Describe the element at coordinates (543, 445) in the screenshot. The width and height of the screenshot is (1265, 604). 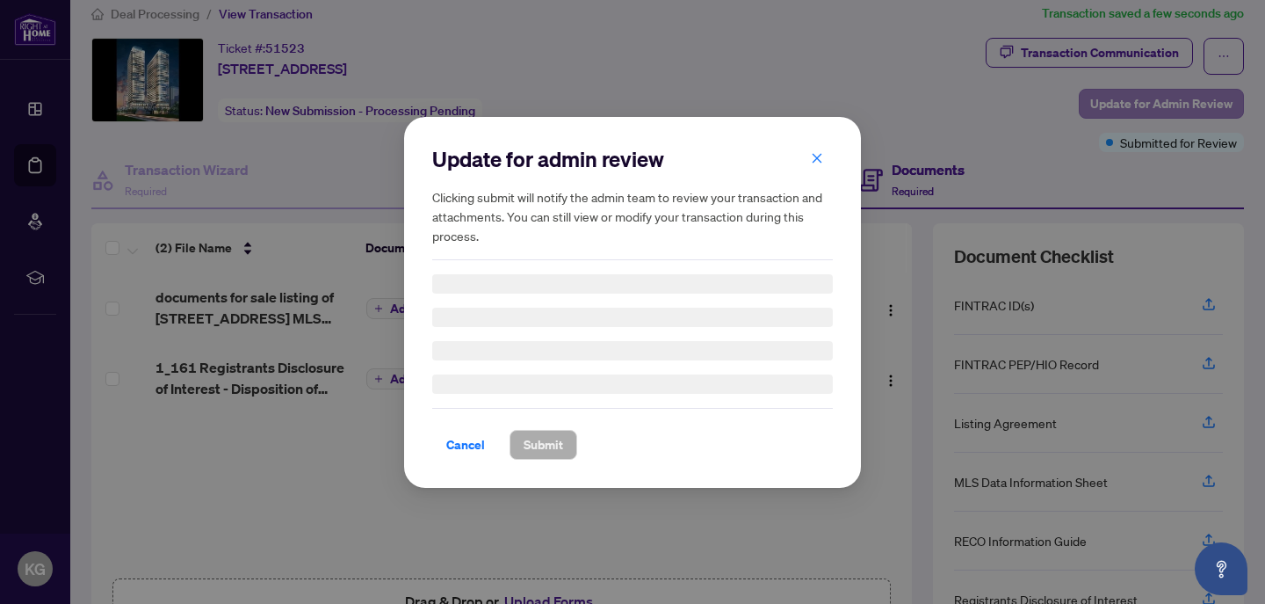
I see `button: Submit` at that location.